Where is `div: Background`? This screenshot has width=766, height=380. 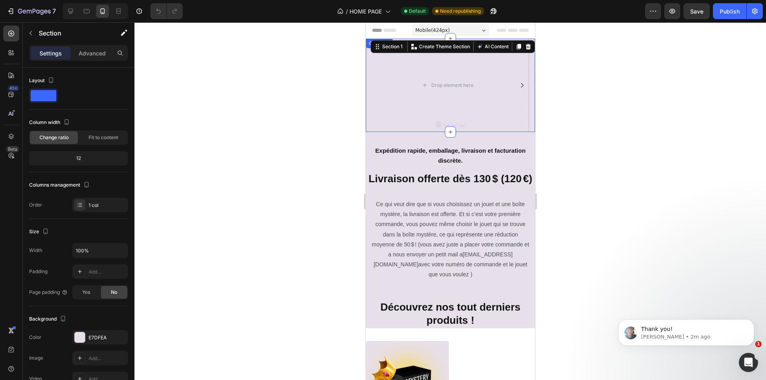 div: Background is located at coordinates (48, 319).